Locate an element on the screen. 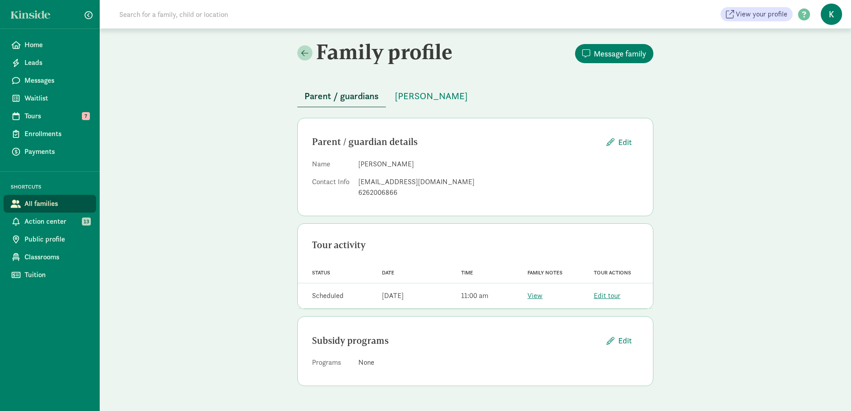 Image resolution: width=851 pixels, height=411 pixels. span: Time is located at coordinates (467, 273).